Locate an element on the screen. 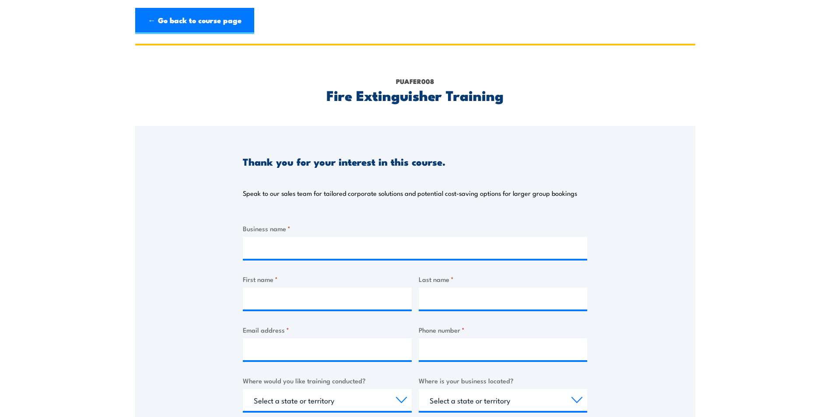 The height and width of the screenshot is (417, 830). label: Email address is located at coordinates (327, 330).